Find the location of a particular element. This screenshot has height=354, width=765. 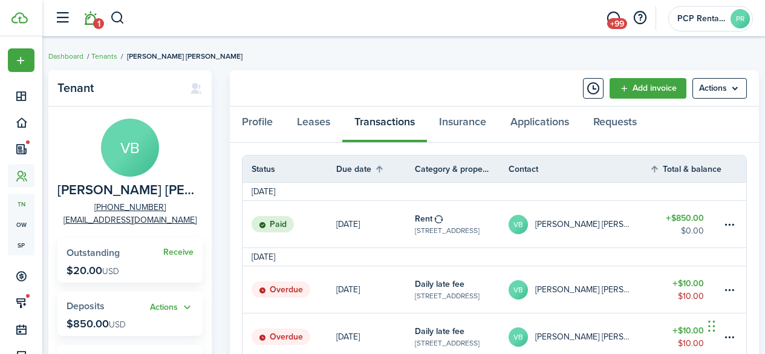

a: Paid is located at coordinates (289, 224).